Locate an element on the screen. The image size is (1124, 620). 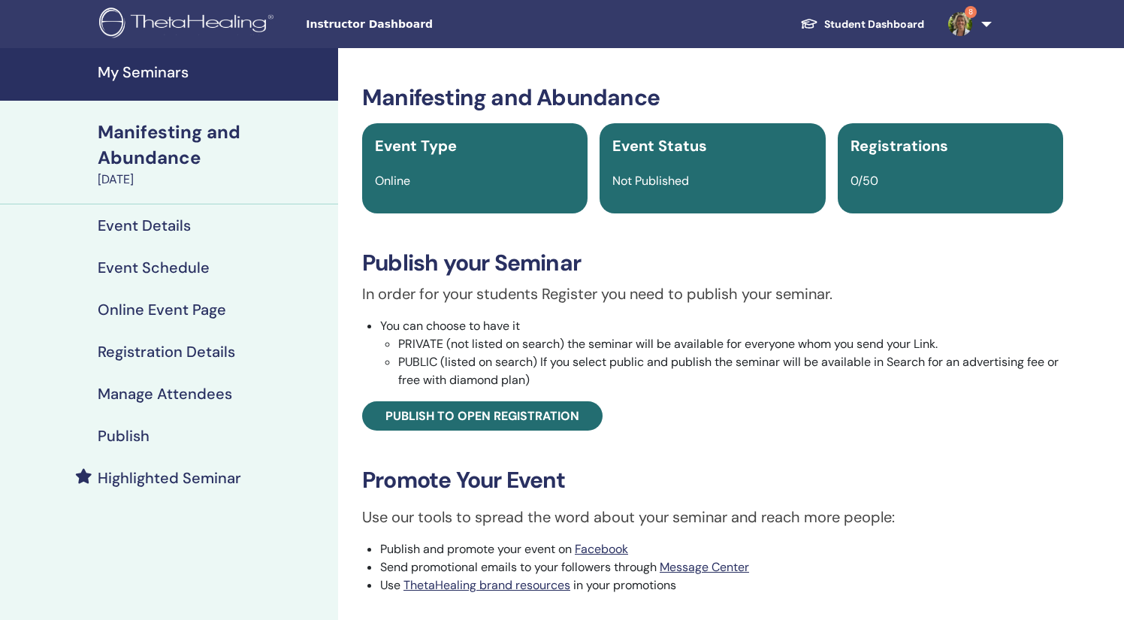
span: Registrations is located at coordinates (899, 146).